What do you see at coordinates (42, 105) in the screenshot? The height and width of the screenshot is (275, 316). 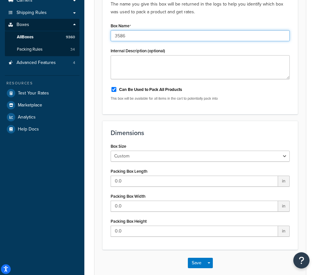 I see `li: Marketplace` at bounding box center [42, 105].